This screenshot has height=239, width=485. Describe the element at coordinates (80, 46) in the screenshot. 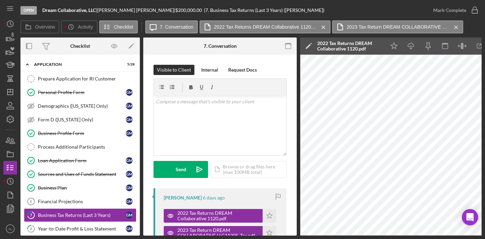

I see `div: Checklist` at that location.